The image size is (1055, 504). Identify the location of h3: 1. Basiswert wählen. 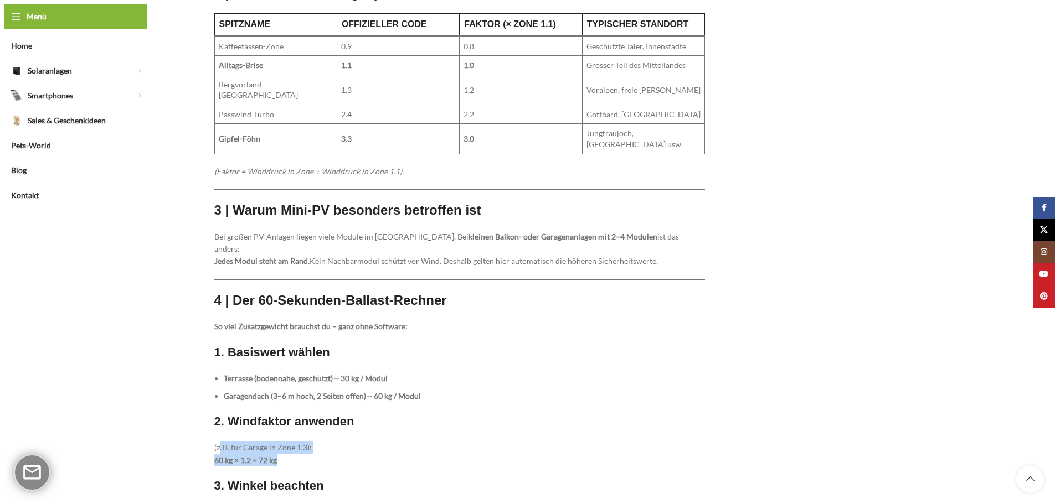
(460, 353).